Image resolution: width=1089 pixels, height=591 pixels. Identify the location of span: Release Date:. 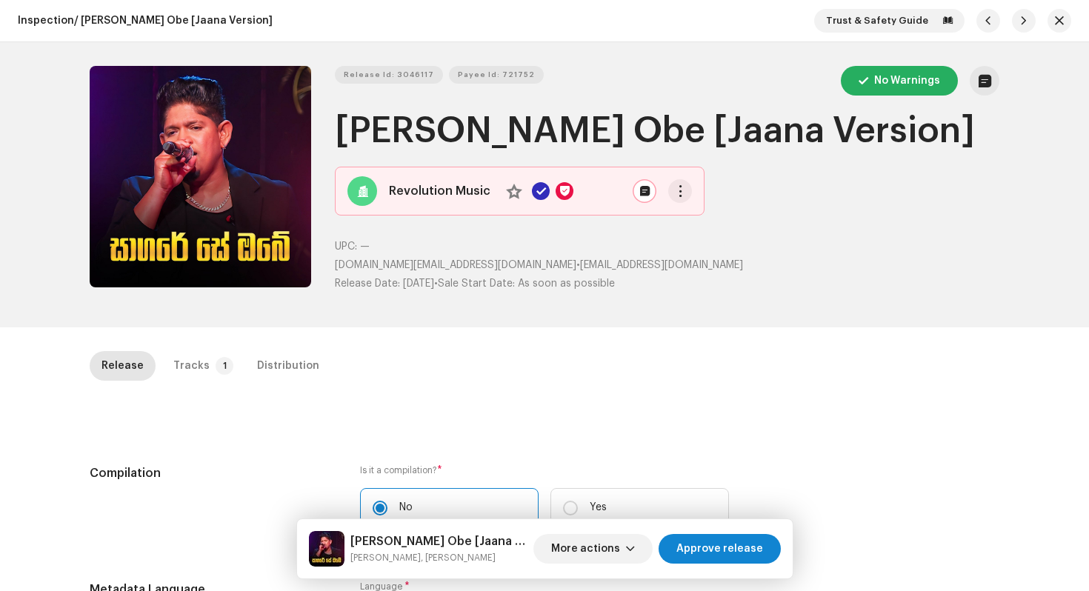
(368, 284).